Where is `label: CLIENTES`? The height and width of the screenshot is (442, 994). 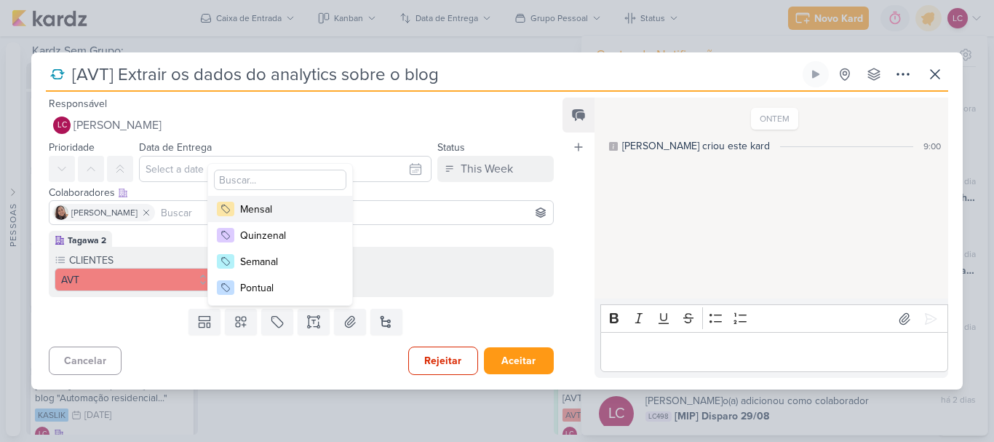
label: CLIENTES is located at coordinates (141, 260).